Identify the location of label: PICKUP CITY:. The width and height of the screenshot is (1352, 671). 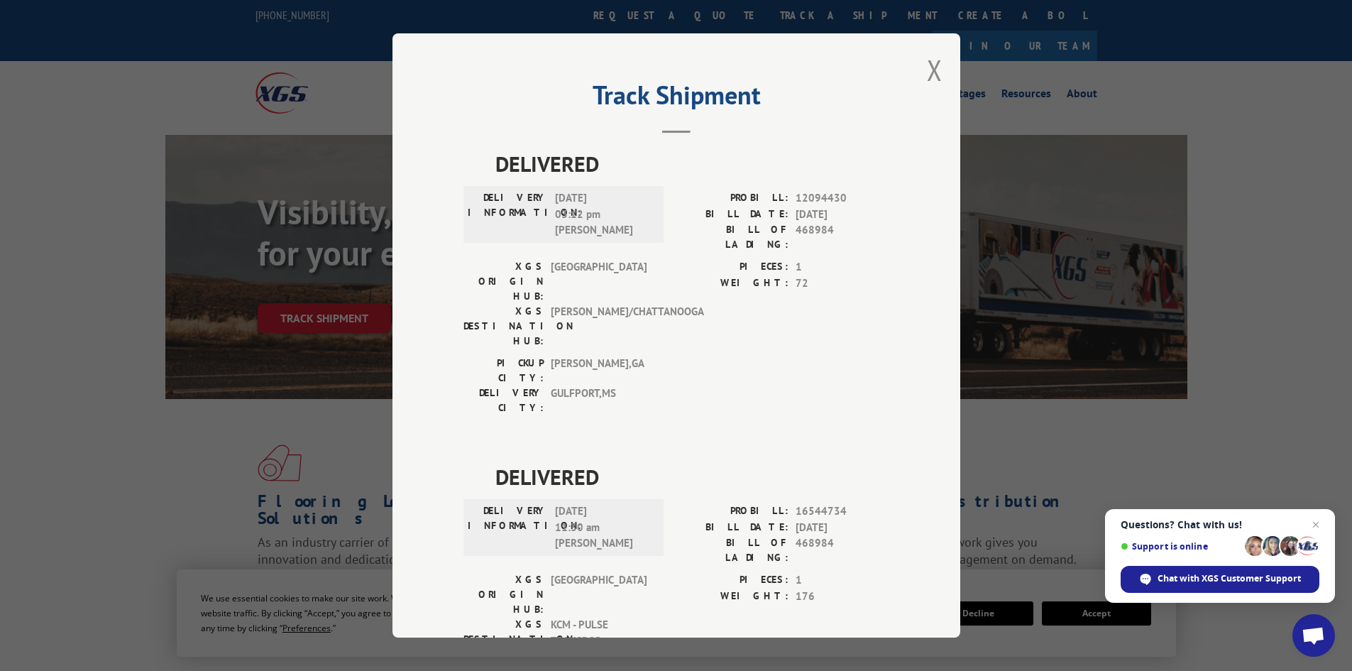
(503, 371).